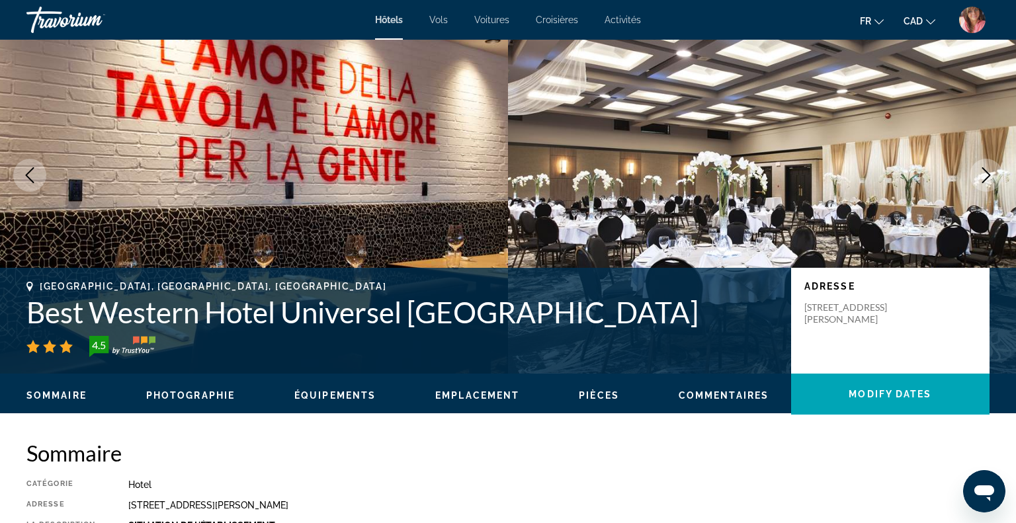 The height and width of the screenshot is (523, 1016). What do you see at coordinates (919, 21) in the screenshot?
I see `button: Change currency` at bounding box center [919, 21].